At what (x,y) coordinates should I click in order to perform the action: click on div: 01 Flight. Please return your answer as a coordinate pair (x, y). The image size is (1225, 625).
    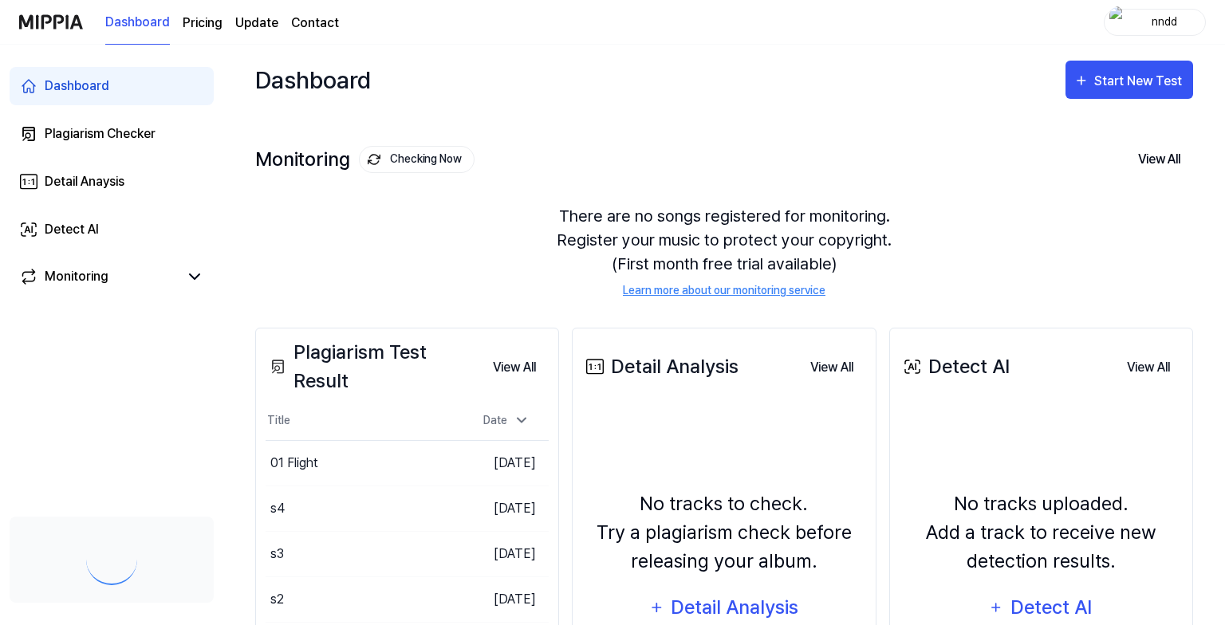
    Looking at the image, I should click on (294, 463).